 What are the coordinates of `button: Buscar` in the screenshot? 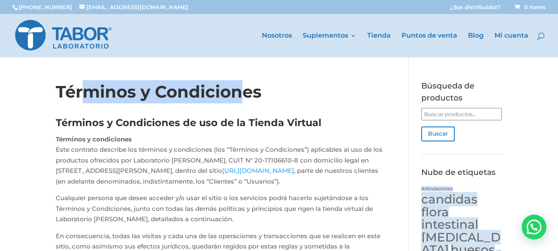 It's located at (438, 134).